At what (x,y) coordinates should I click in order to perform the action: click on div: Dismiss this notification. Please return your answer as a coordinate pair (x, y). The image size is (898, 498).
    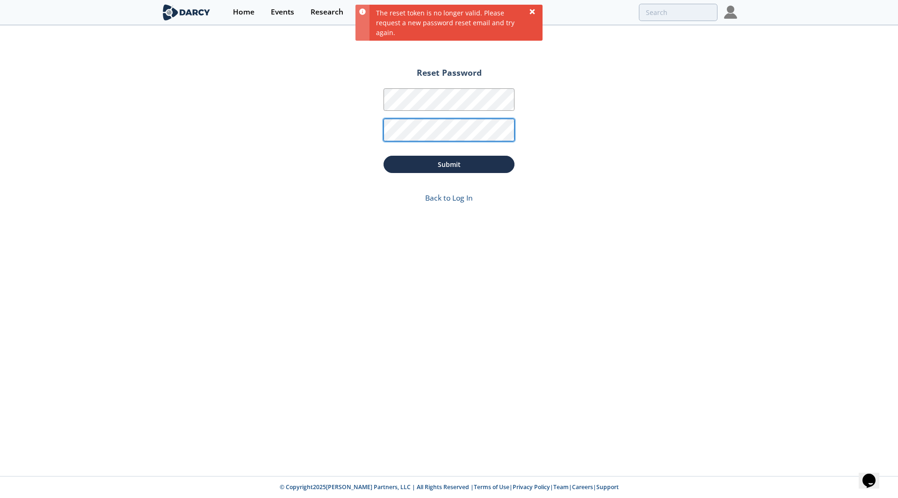
    Looking at the image, I should click on (532, 12).